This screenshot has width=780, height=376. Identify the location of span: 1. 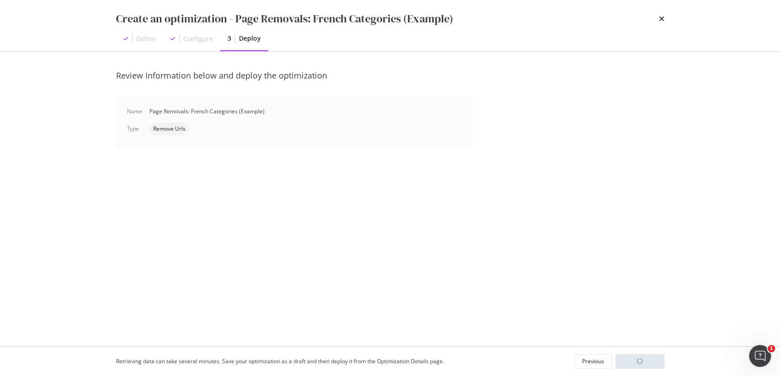
(771, 349).